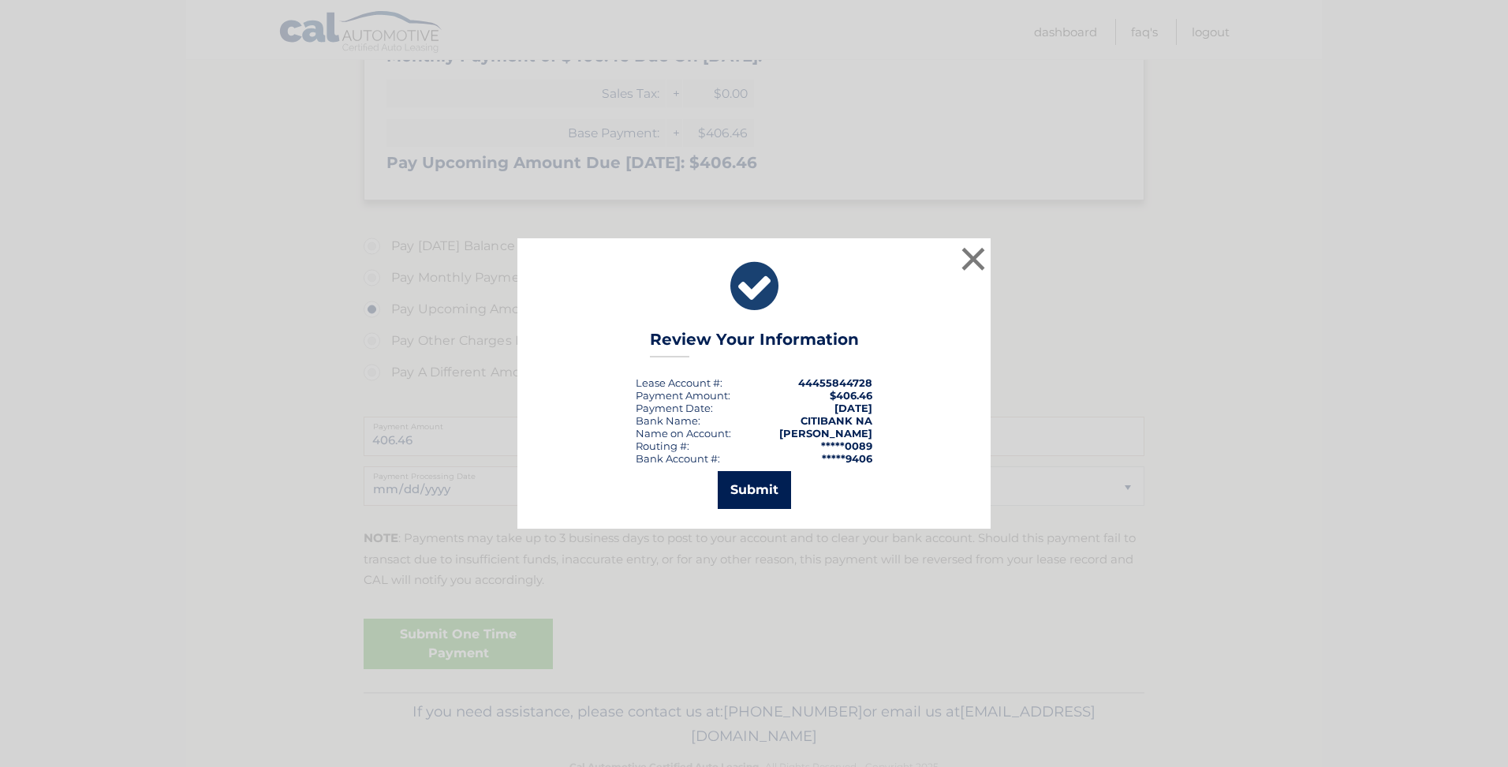 Image resolution: width=1508 pixels, height=767 pixels. What do you see at coordinates (754, 490) in the screenshot?
I see `button: Submit` at bounding box center [754, 490].